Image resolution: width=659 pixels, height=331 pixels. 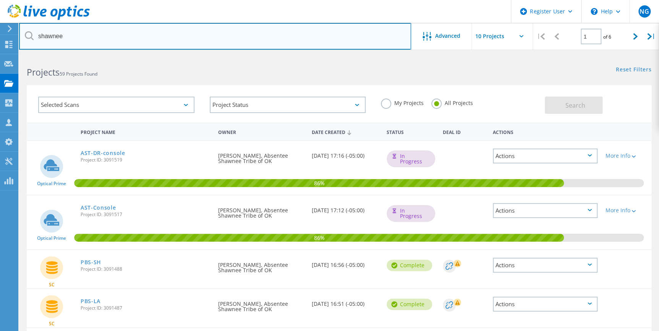 I want to click on div: Selected Scans, so click(x=116, y=105).